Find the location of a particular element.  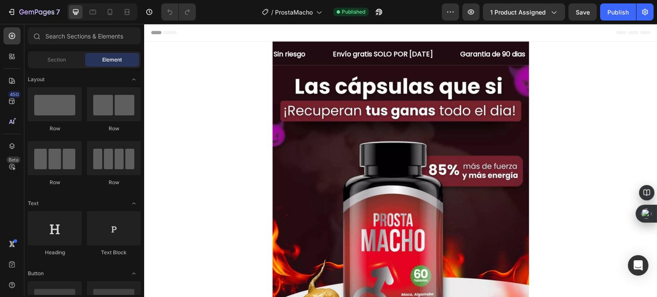

button: Publish is located at coordinates (618, 12).